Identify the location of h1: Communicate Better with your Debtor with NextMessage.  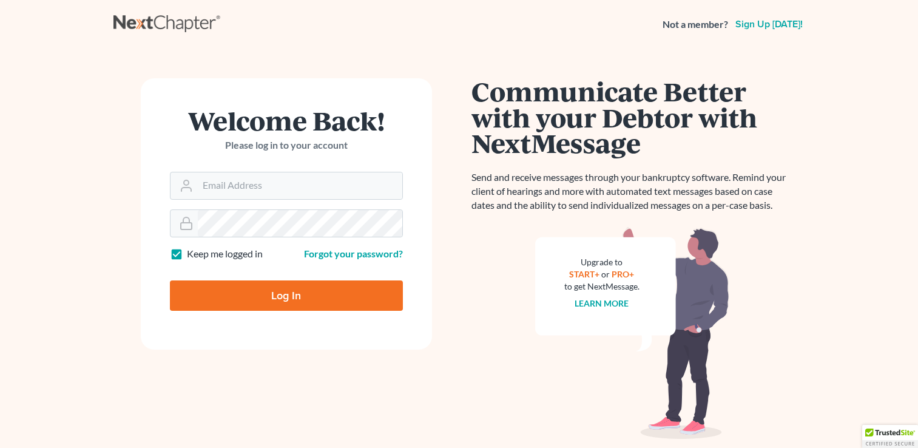
(632, 117).